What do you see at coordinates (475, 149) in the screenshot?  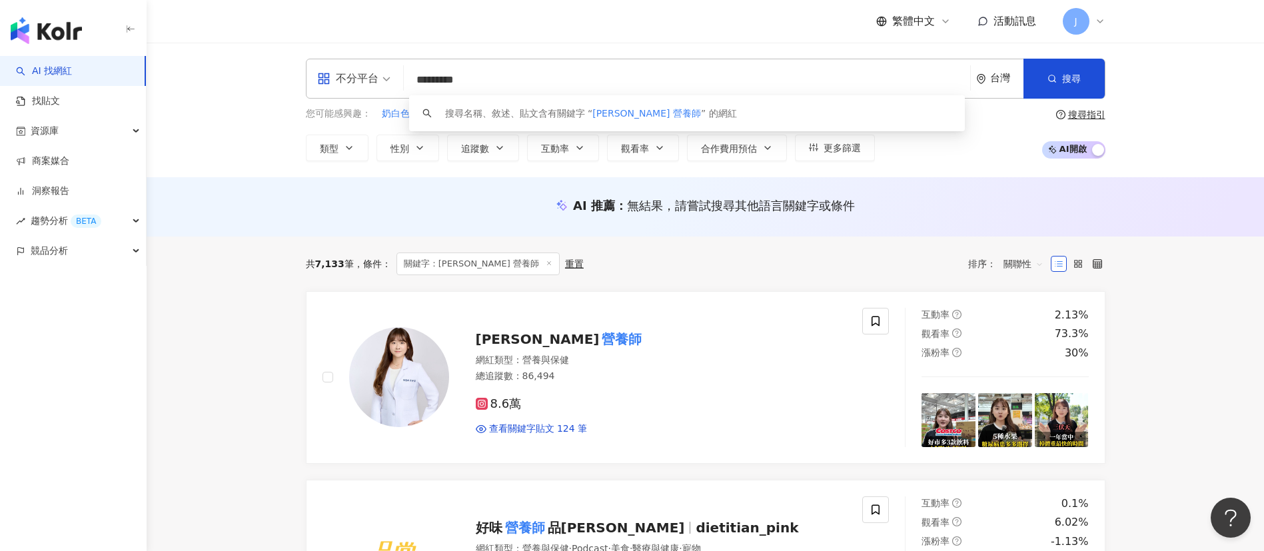 I see `span: 追蹤數` at bounding box center [475, 149].